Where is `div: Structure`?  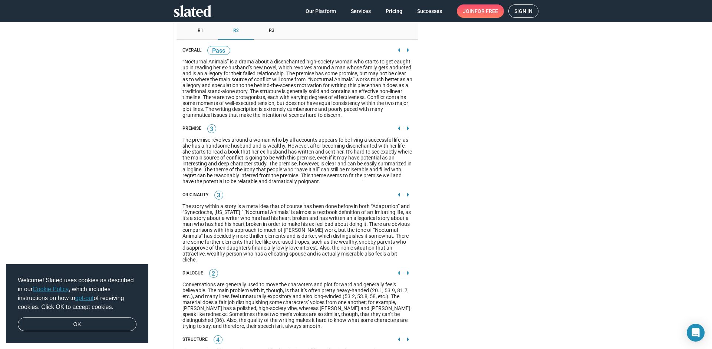
div: Structure is located at coordinates (195, 340).